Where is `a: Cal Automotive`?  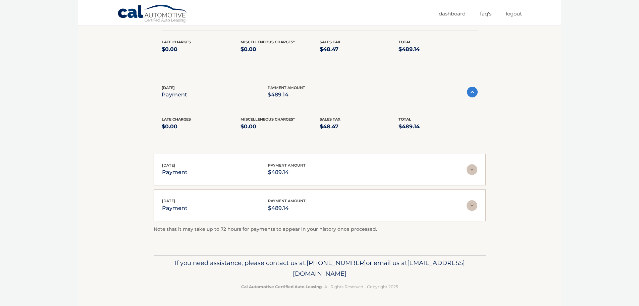
a: Cal Automotive is located at coordinates (153, 14).